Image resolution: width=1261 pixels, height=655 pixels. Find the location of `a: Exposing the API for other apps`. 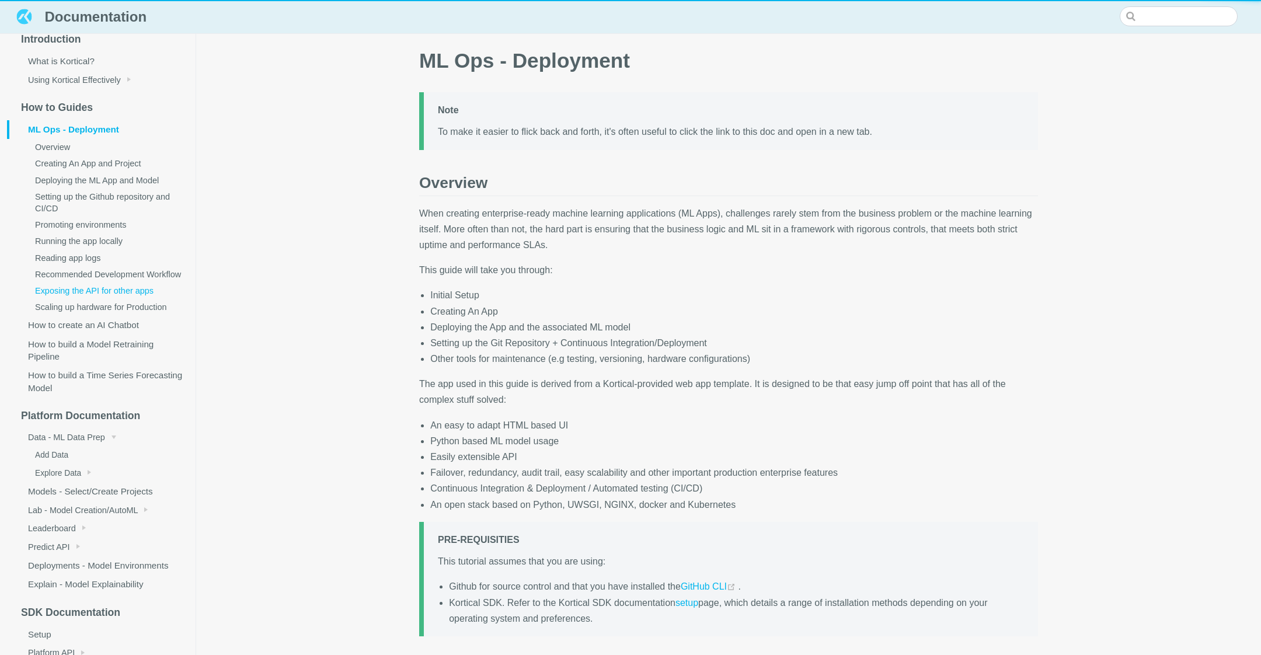

a: Exposing the API for other apps is located at coordinates (106, 291).